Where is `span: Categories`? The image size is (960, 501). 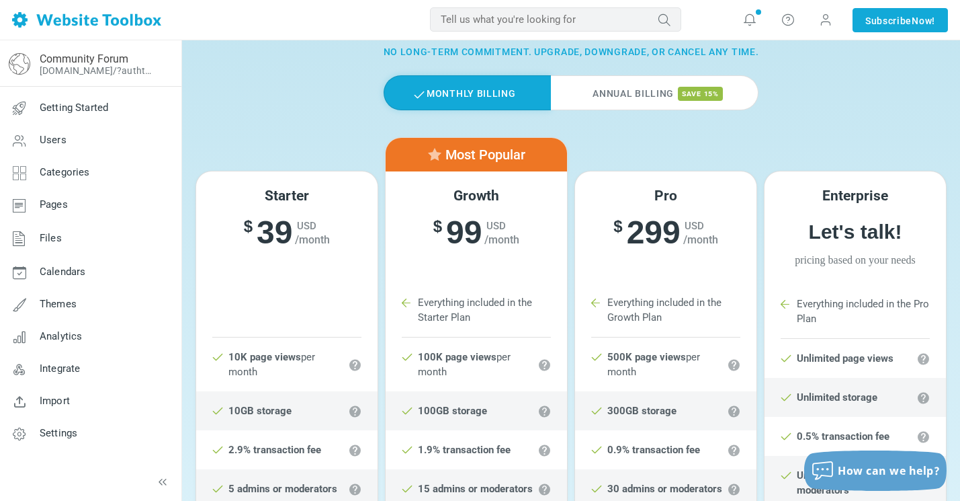
span: Categories is located at coordinates (65, 172).